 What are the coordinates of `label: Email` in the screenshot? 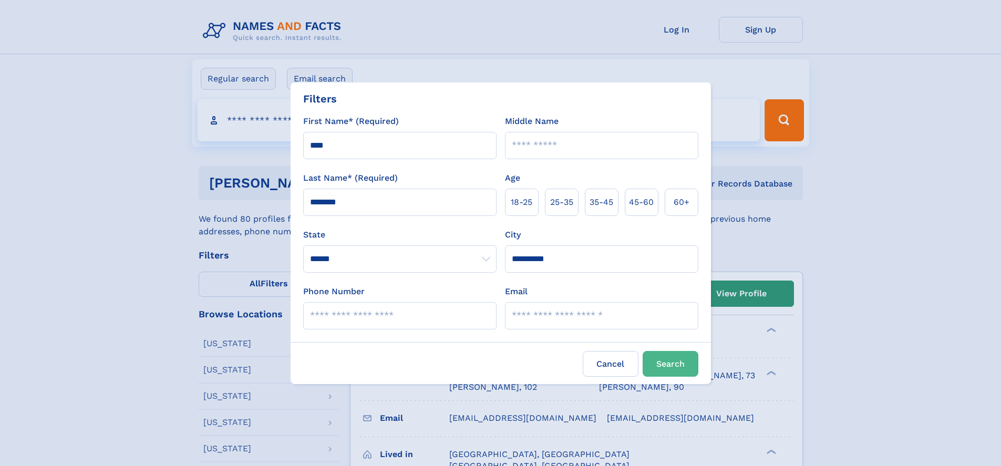 It's located at (516, 292).